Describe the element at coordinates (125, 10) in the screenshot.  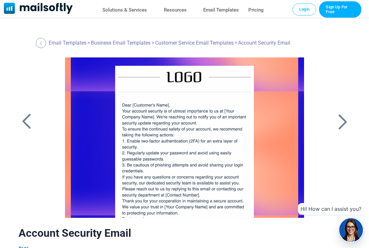
I see `a: Solutions & Services` at that location.